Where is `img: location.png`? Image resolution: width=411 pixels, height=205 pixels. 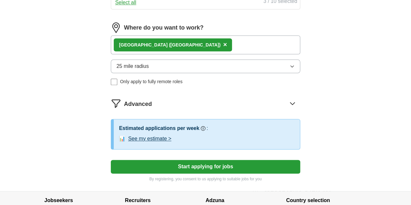 img: location.png is located at coordinates (116, 28).